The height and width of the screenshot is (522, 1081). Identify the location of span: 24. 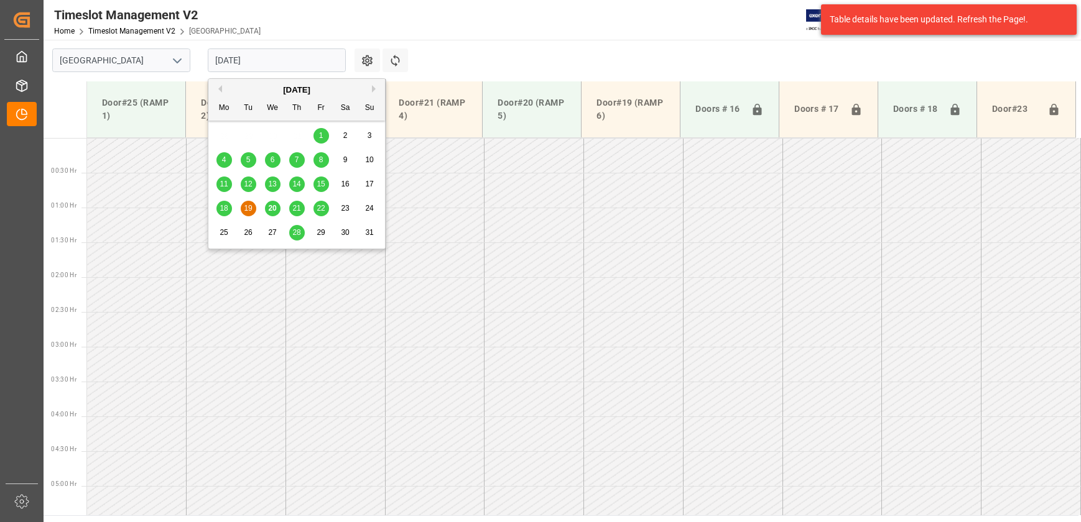
(369, 208).